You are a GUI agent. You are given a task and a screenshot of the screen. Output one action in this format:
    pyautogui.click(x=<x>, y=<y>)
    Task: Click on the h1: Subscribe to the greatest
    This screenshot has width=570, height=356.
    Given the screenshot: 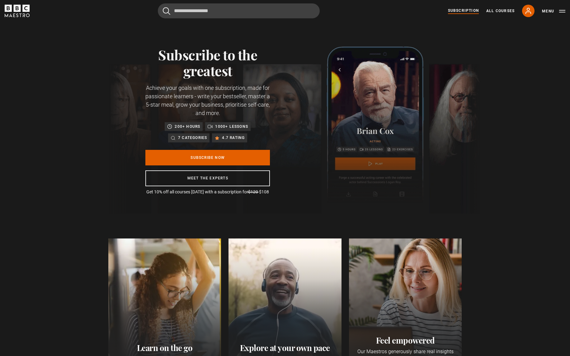 What is the action you would take?
    pyautogui.click(x=208, y=63)
    